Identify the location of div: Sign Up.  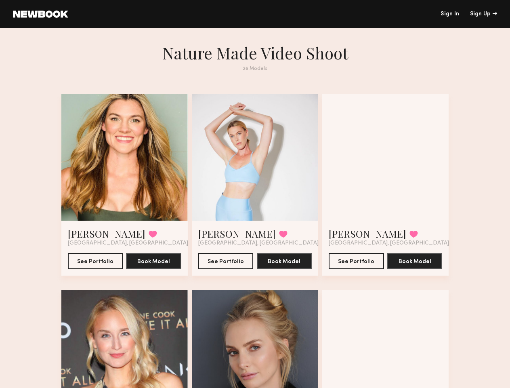
(483, 14).